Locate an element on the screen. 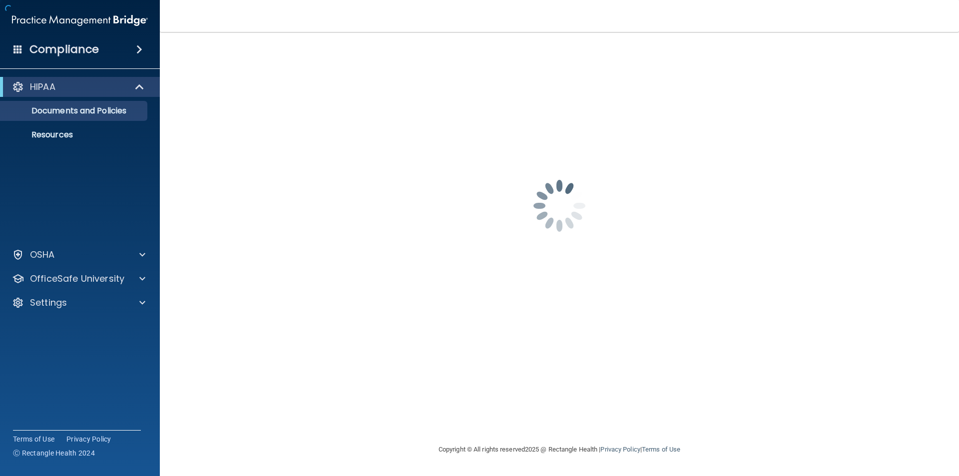 The image size is (959, 476). p: OSHA is located at coordinates (42, 255).